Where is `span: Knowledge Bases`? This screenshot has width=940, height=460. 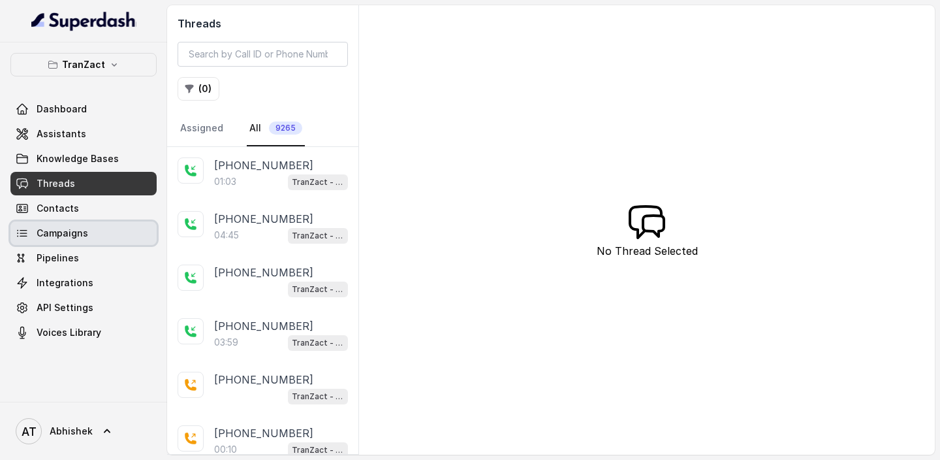 span: Knowledge Bases is located at coordinates (78, 159).